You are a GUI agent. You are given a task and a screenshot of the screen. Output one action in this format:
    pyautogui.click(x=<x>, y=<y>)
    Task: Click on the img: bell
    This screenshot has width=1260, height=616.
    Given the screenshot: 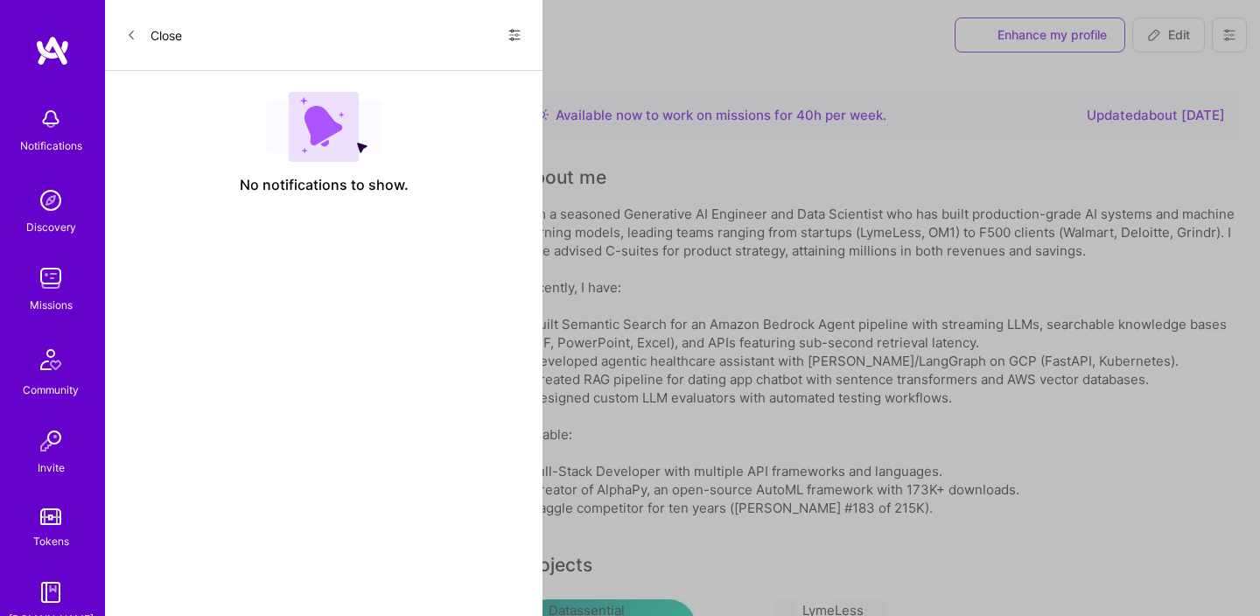 What is the action you would take?
    pyautogui.click(x=51, y=119)
    